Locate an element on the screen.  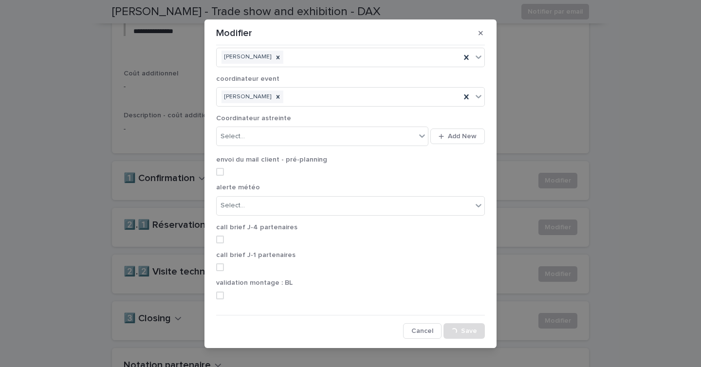
span: coordinateur event is located at coordinates (248, 79).